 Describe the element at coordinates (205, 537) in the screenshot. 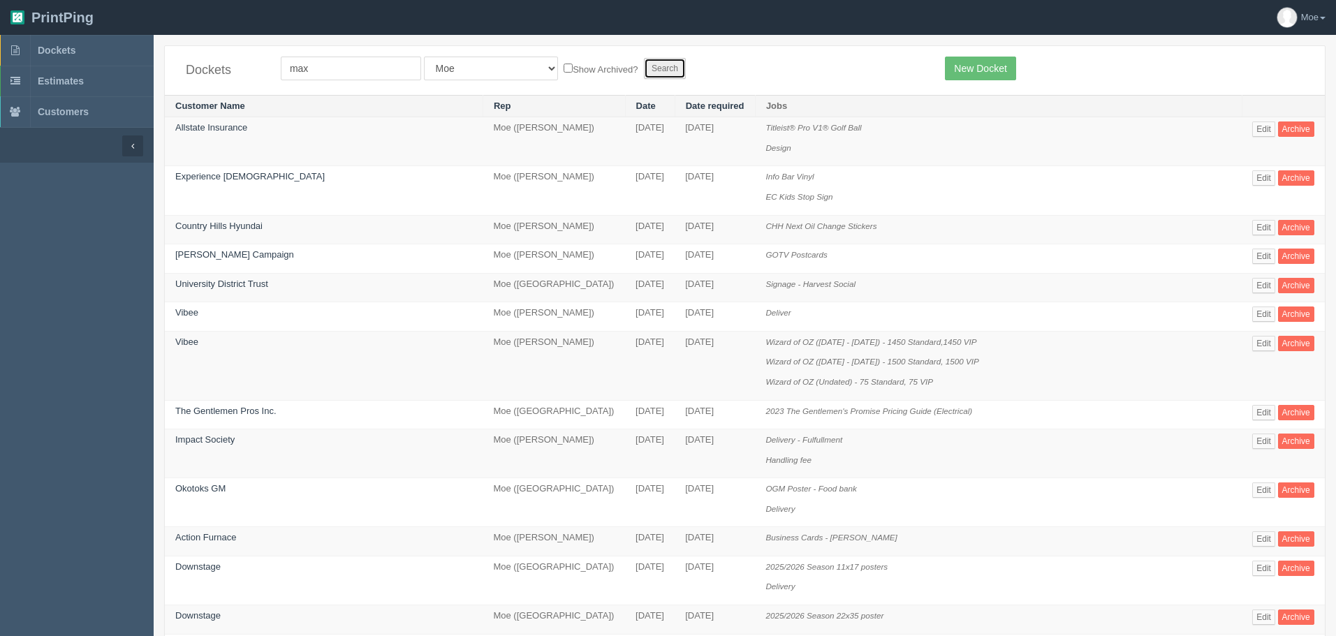

I see `a: Action Furnace` at that location.